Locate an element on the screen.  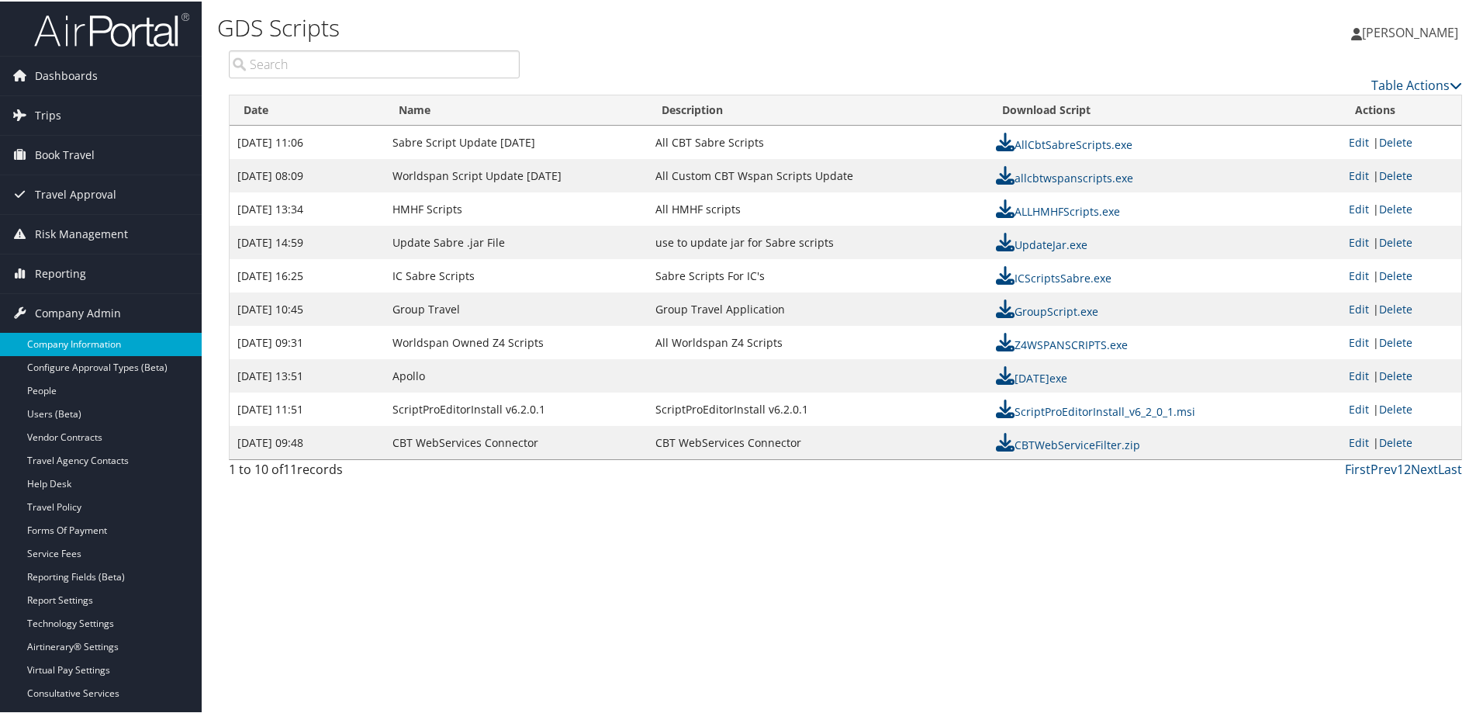
img: airportal-logo.png is located at coordinates (112, 28).